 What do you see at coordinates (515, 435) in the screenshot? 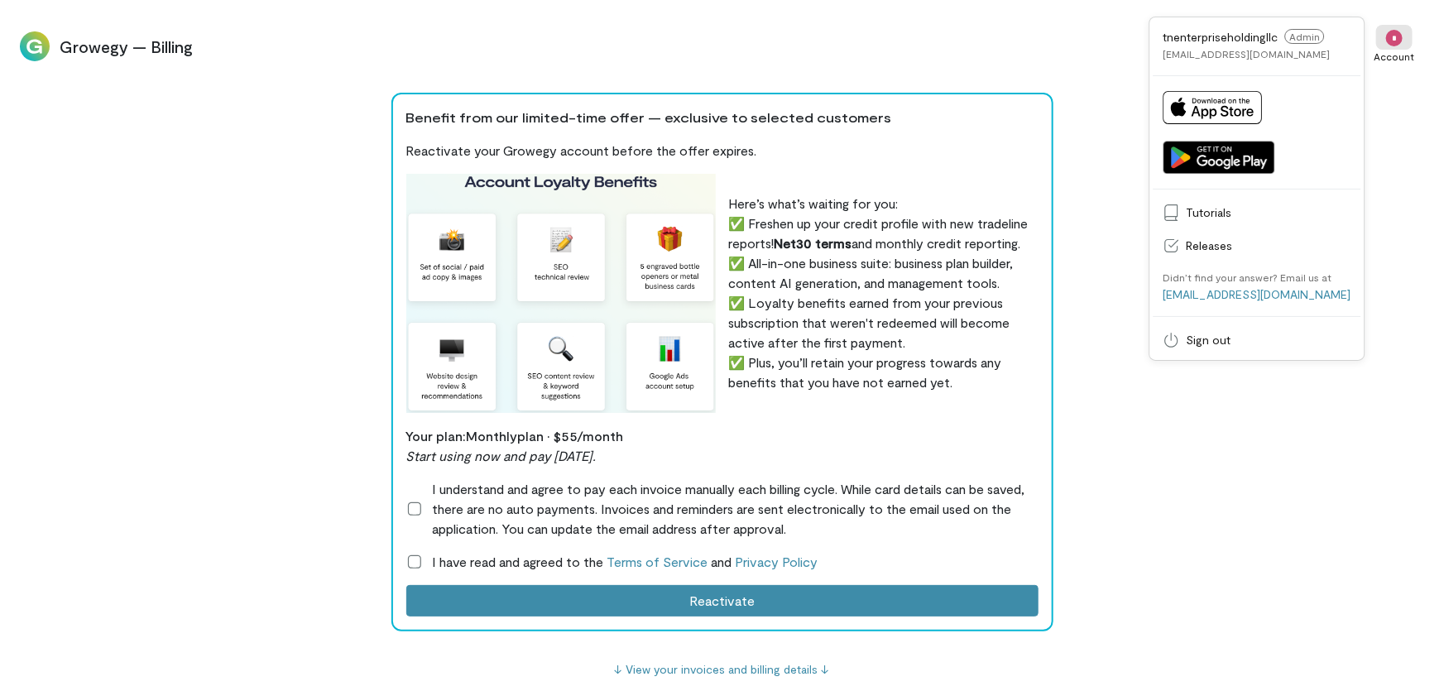
I see `span: Your plan: Monthly plan · $55/month` at bounding box center [515, 435].